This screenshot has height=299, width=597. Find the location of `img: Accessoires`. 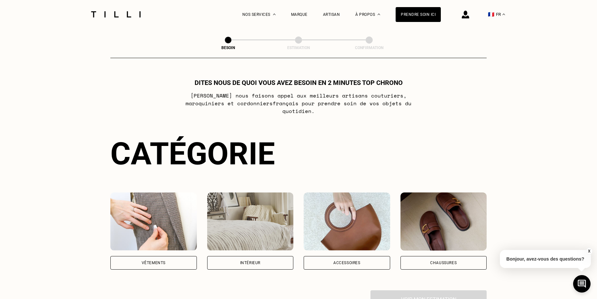

img: Accessoires is located at coordinates (347, 222).